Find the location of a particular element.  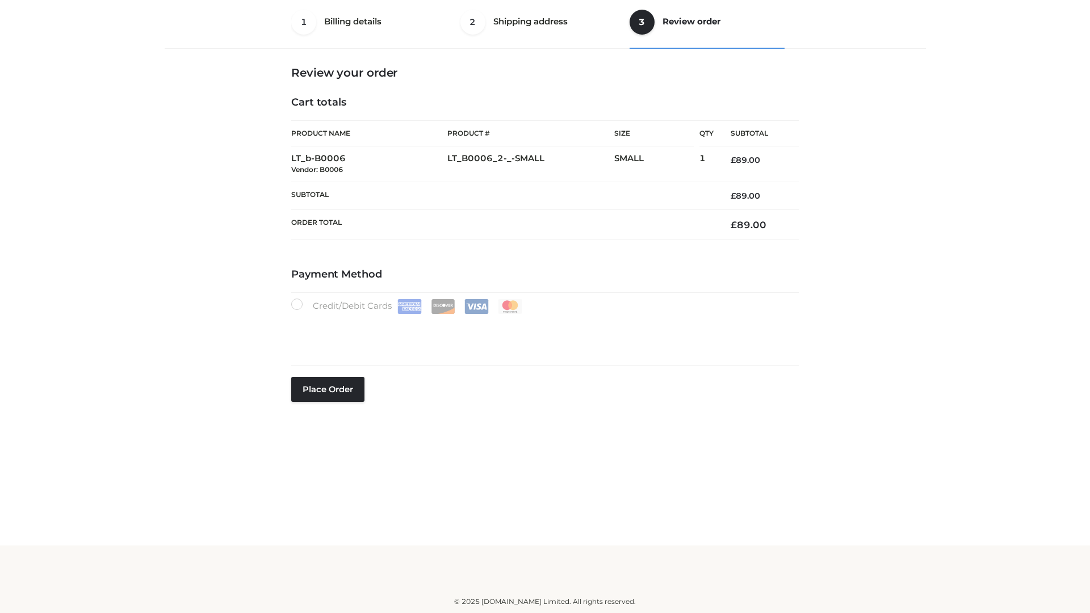

button: Place order is located at coordinates (328, 390).